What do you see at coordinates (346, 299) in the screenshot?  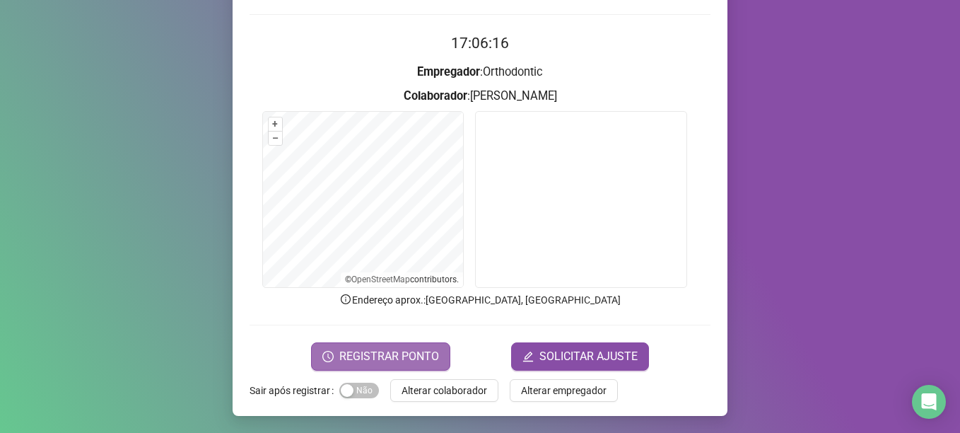 I see `span: info-circle` at bounding box center [346, 299].